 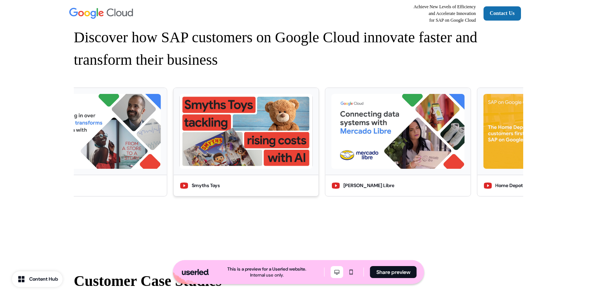 I want to click on button: Share preview, so click(x=394, y=272).